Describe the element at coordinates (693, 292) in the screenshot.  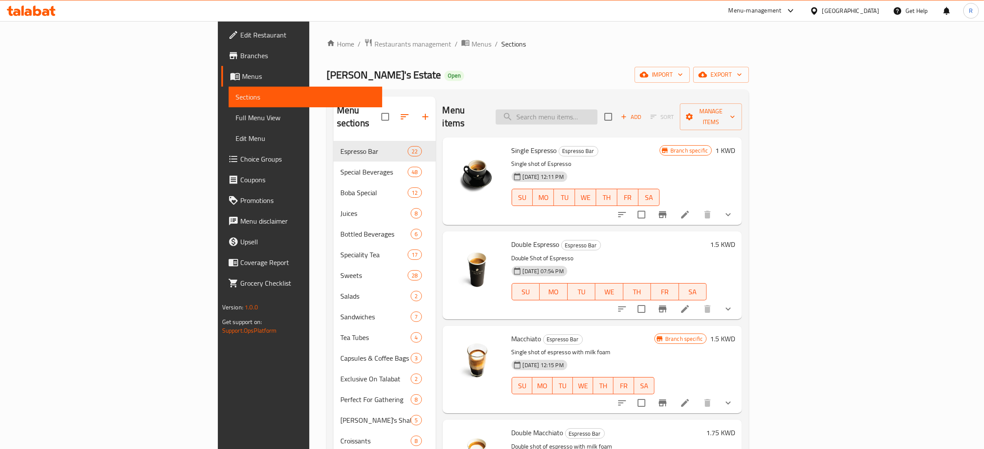
I see `span: SA` at that location.